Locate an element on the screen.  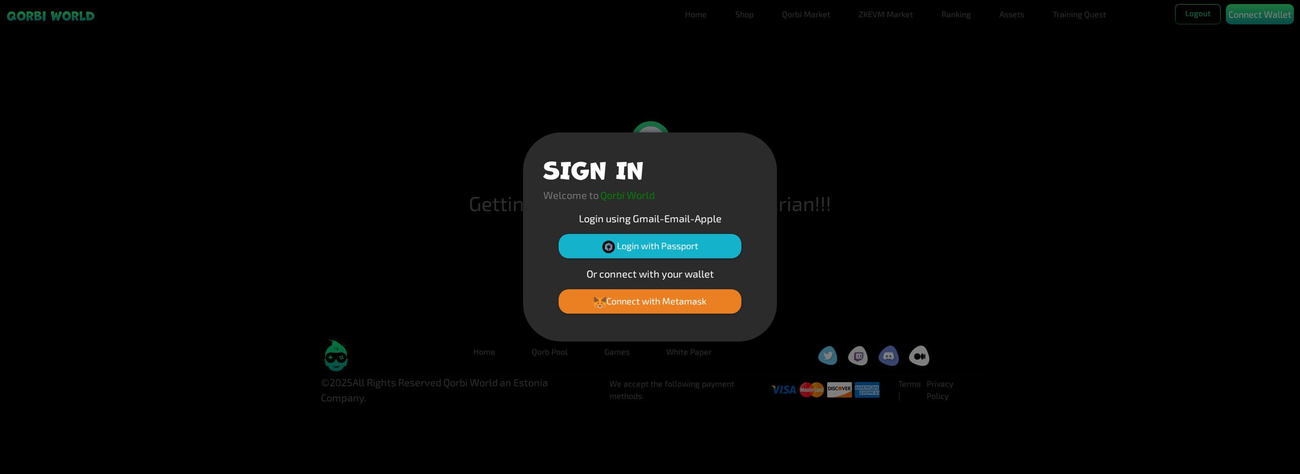
p: Welcome to is located at coordinates (571, 195).